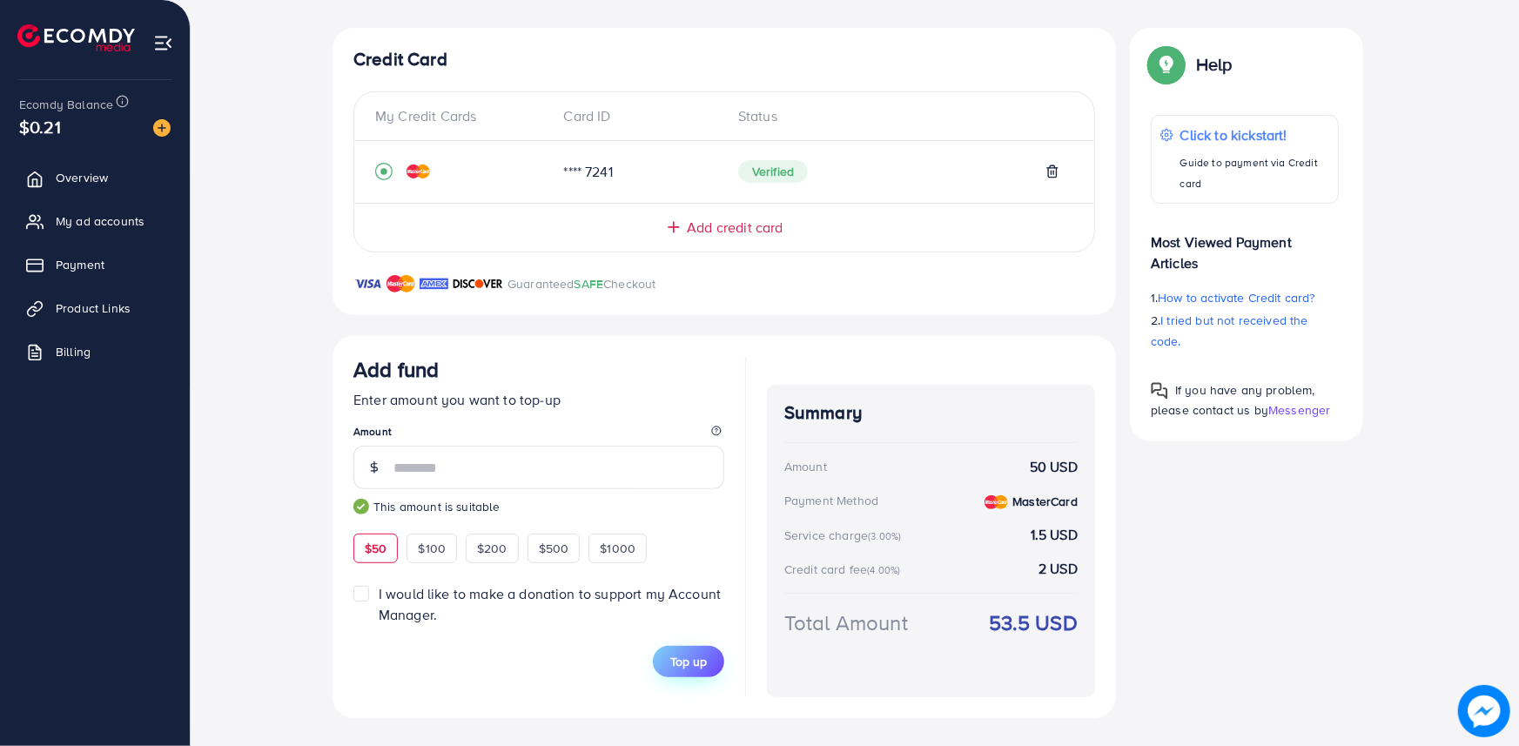 Image resolution: width=1519 pixels, height=746 pixels. I want to click on a: Payment, so click(95, 265).